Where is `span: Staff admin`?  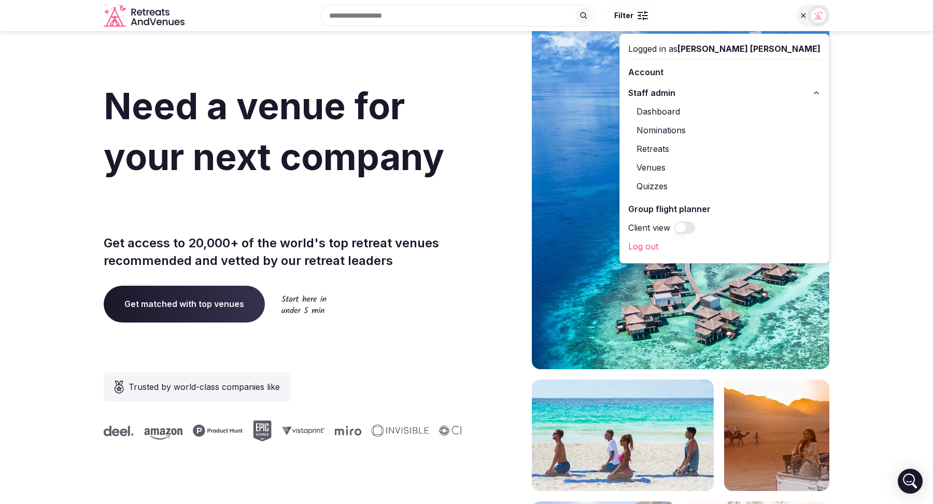
span: Staff admin is located at coordinates (652, 93).